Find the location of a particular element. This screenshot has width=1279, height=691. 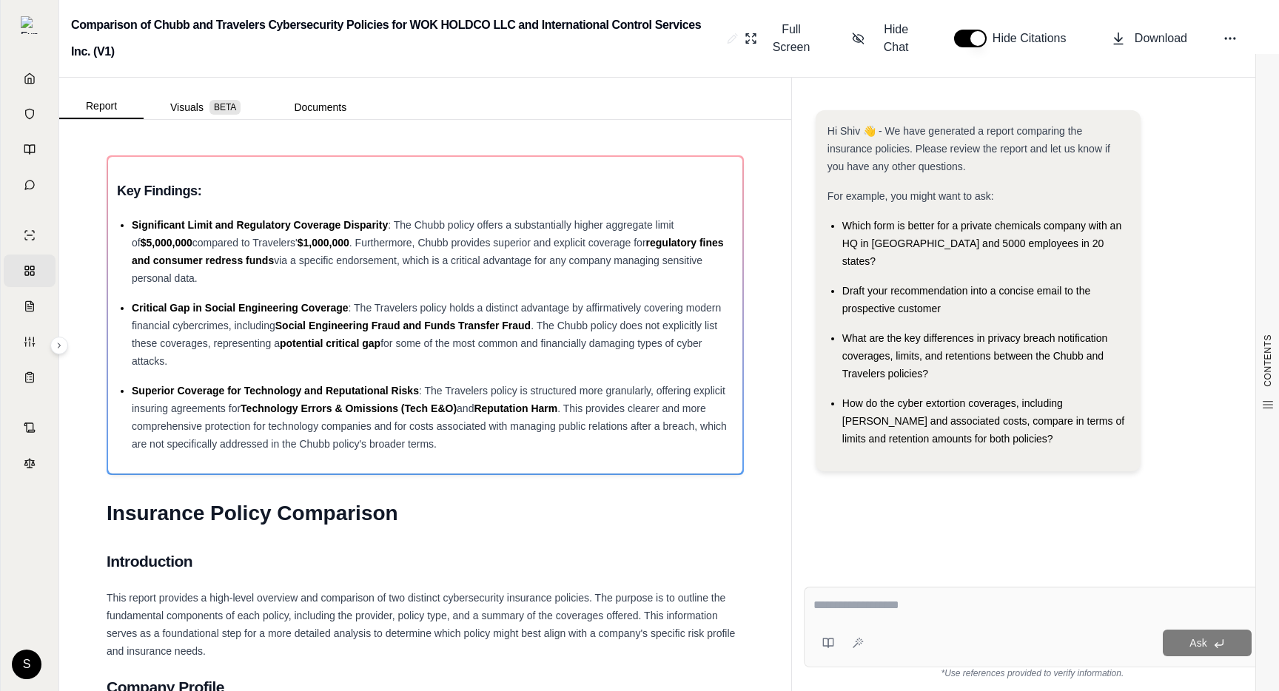

span: BETA is located at coordinates (225, 107).